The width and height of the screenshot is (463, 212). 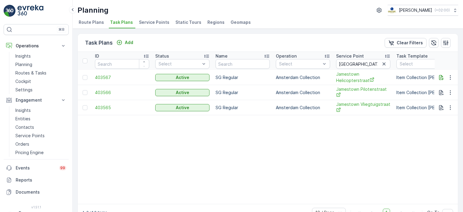 I want to click on span: Jamestown Helicopterstraat, so click(x=364, y=77).